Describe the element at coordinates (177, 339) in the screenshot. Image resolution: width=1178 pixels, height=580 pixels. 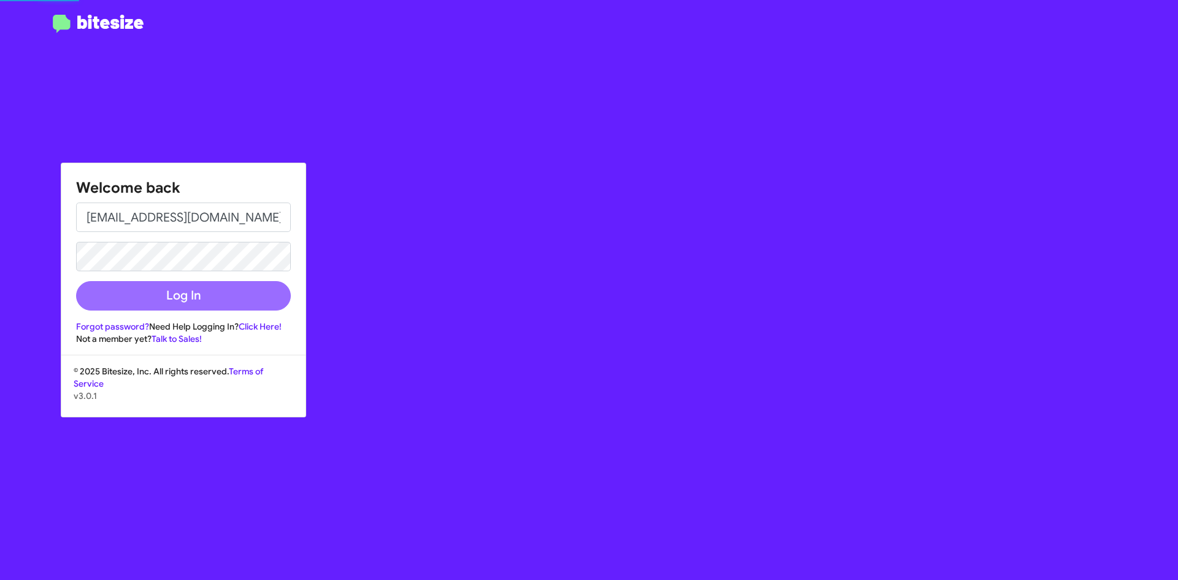
I see `a: Talk to Sales!` at that location.